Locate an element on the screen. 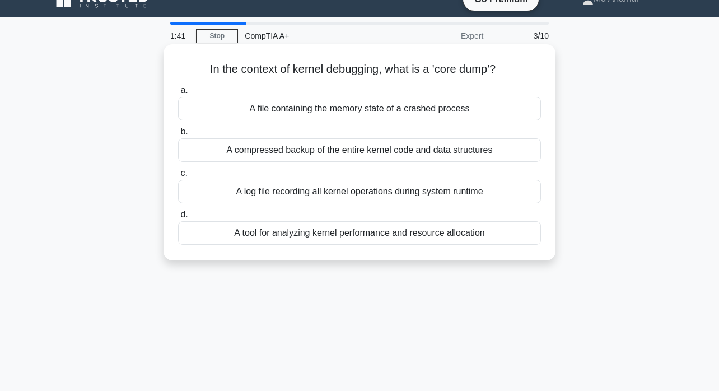 This screenshot has height=391, width=719. div: A tool for analyzing kernel performance and resource allocation is located at coordinates (359, 233).